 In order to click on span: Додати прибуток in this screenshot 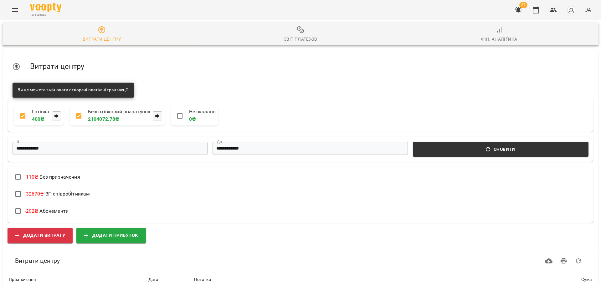, I will do `click(111, 236)`.